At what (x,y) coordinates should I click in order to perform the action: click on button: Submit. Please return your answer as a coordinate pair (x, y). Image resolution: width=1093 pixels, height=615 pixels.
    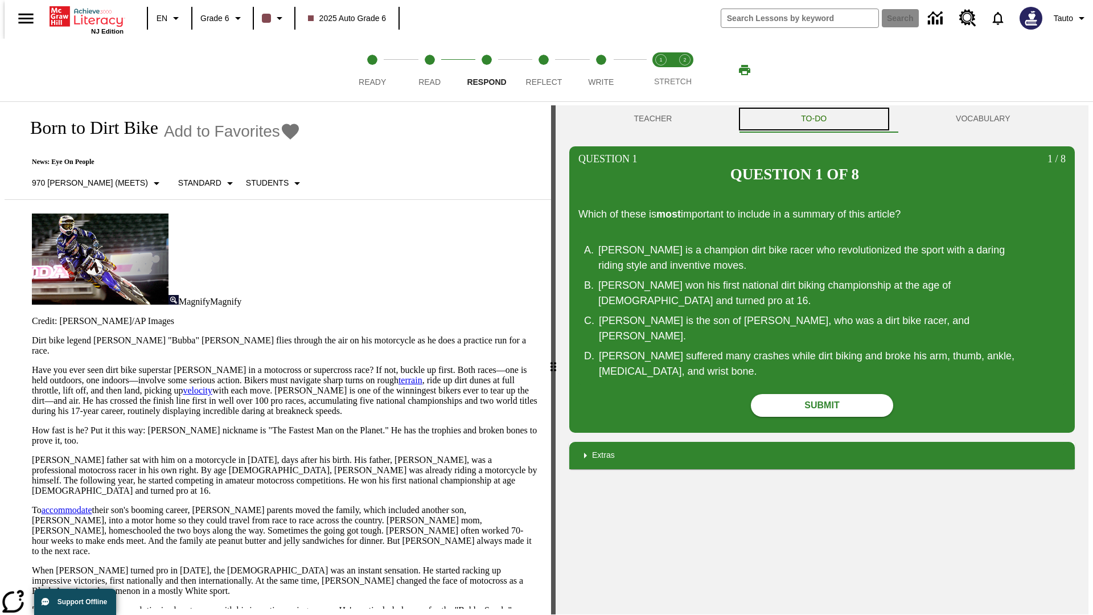
    Looking at the image, I should click on (822, 405).